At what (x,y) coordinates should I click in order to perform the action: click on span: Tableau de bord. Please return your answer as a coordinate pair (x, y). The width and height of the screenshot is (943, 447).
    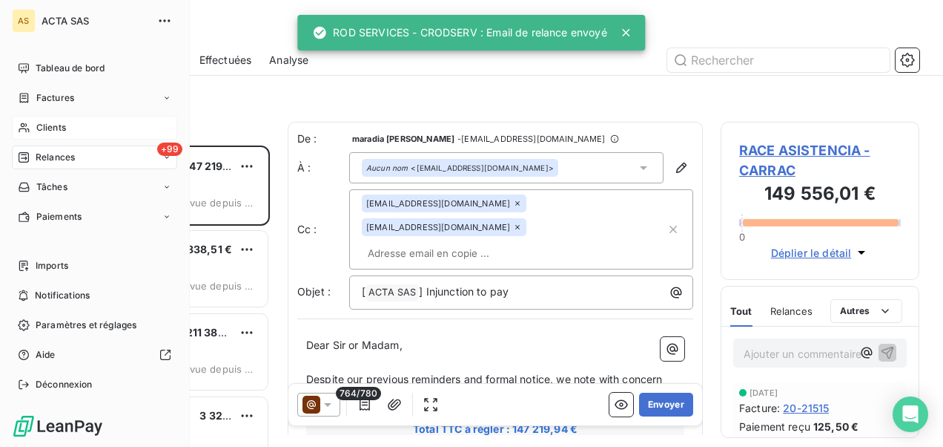
    Looking at the image, I should click on (70, 68).